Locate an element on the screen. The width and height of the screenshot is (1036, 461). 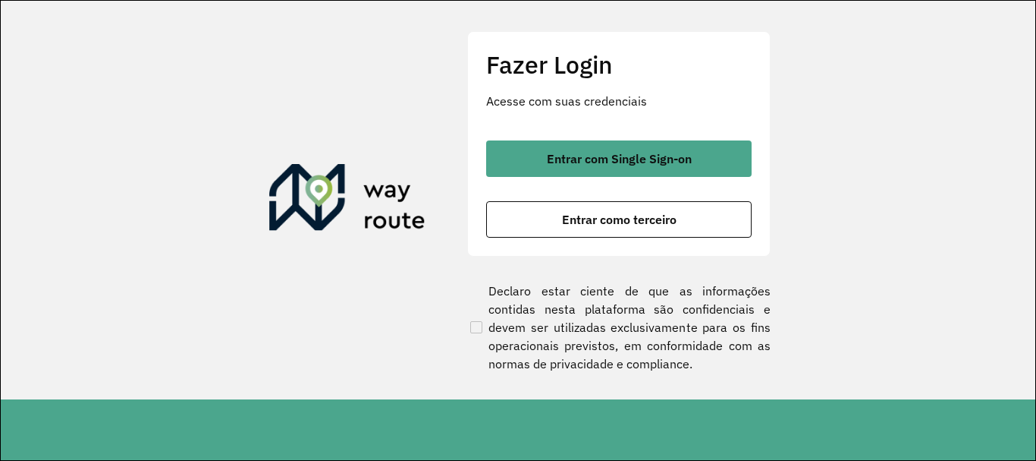
span: Entrar como terceiro is located at coordinates (619, 219).